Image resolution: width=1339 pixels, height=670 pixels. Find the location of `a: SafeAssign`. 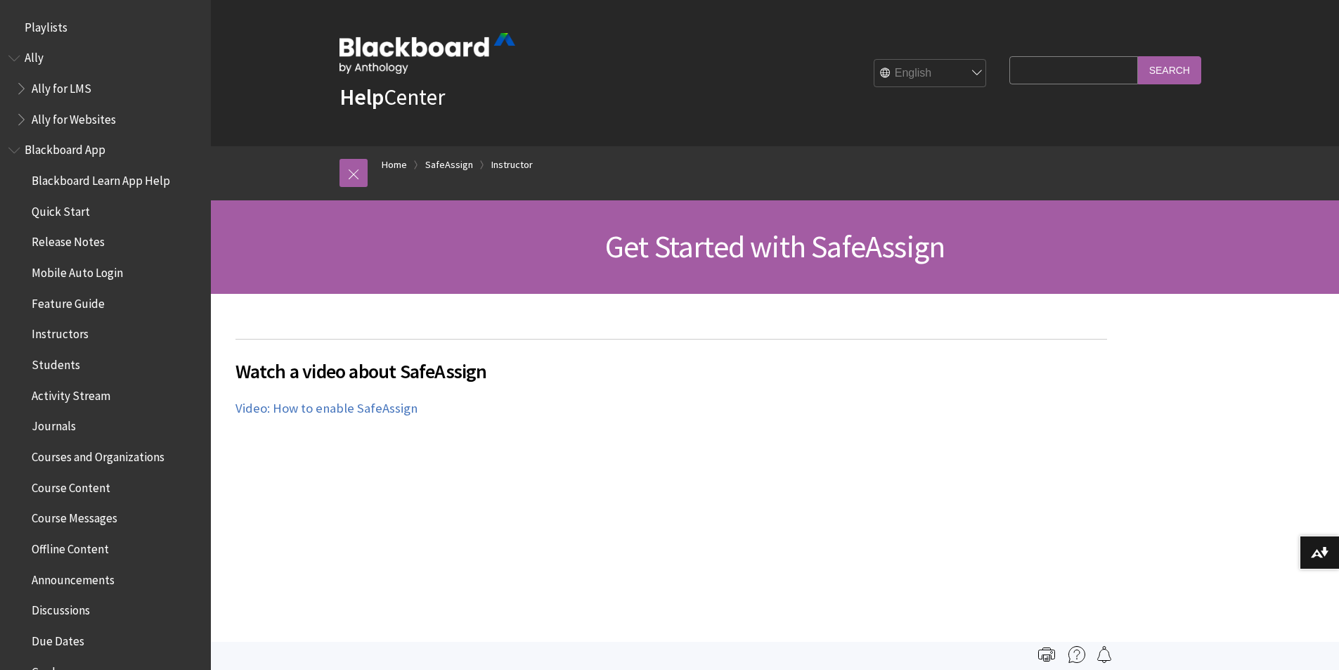

a: SafeAssign is located at coordinates (449, 164).